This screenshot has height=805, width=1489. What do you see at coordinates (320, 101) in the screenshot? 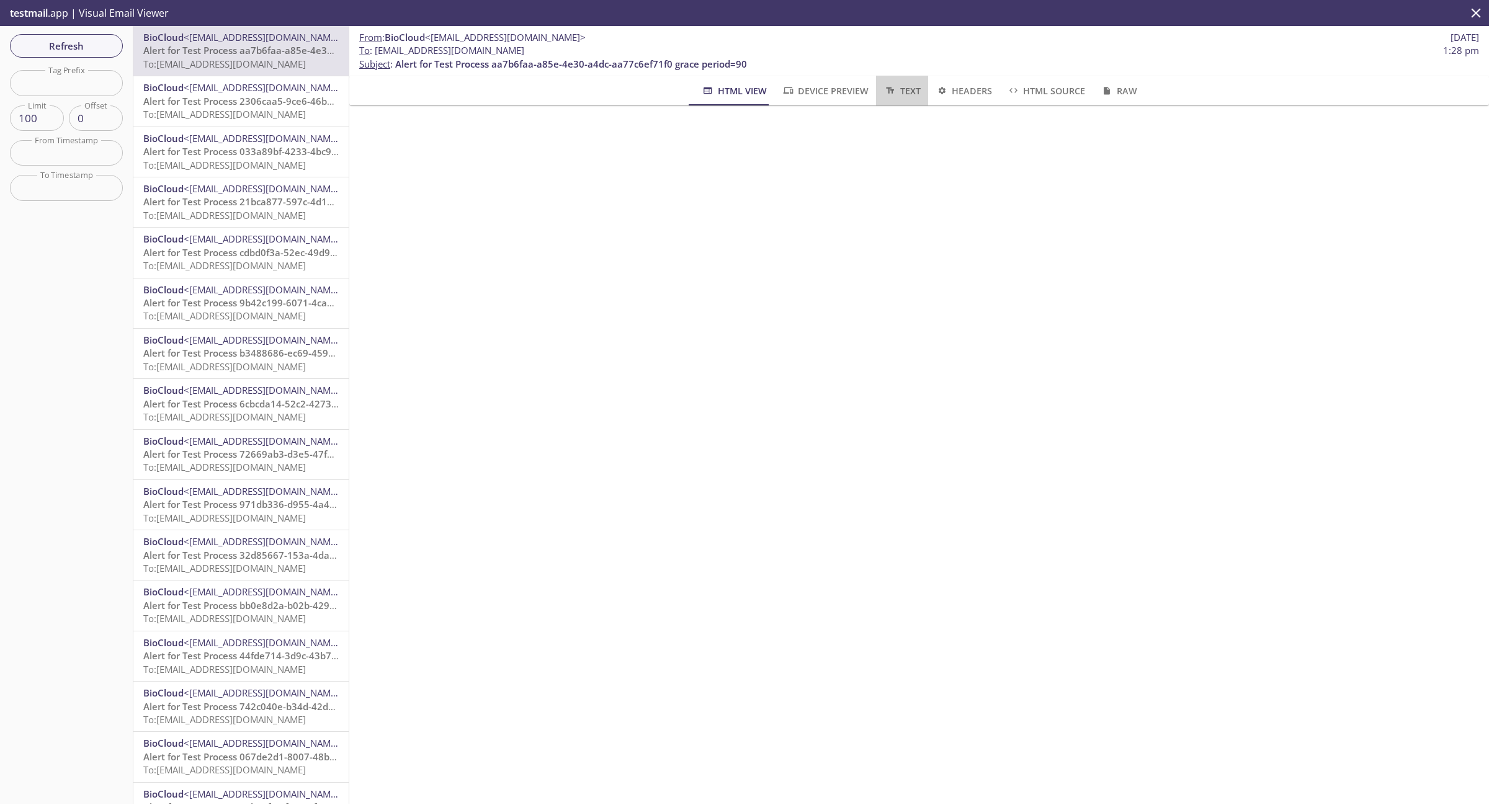
I see `span: Alert for Test Process 2306caa5-9ce6-46b9-837a-31a39a92d133 grace period=0` at bounding box center [320, 101].